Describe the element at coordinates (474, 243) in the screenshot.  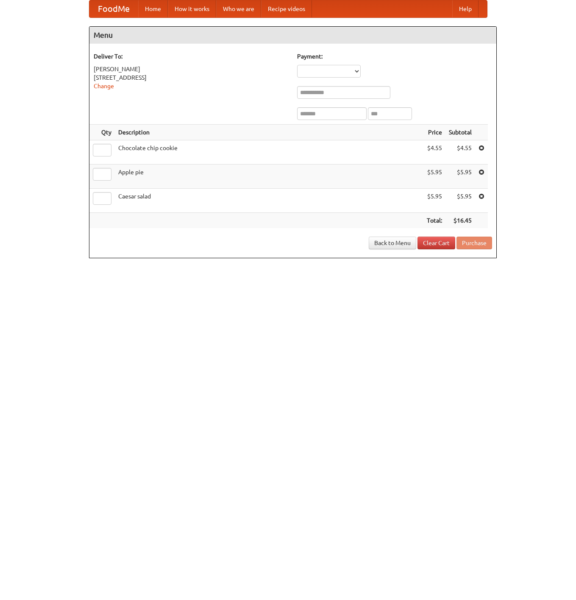
I see `button: Purchase` at that location.